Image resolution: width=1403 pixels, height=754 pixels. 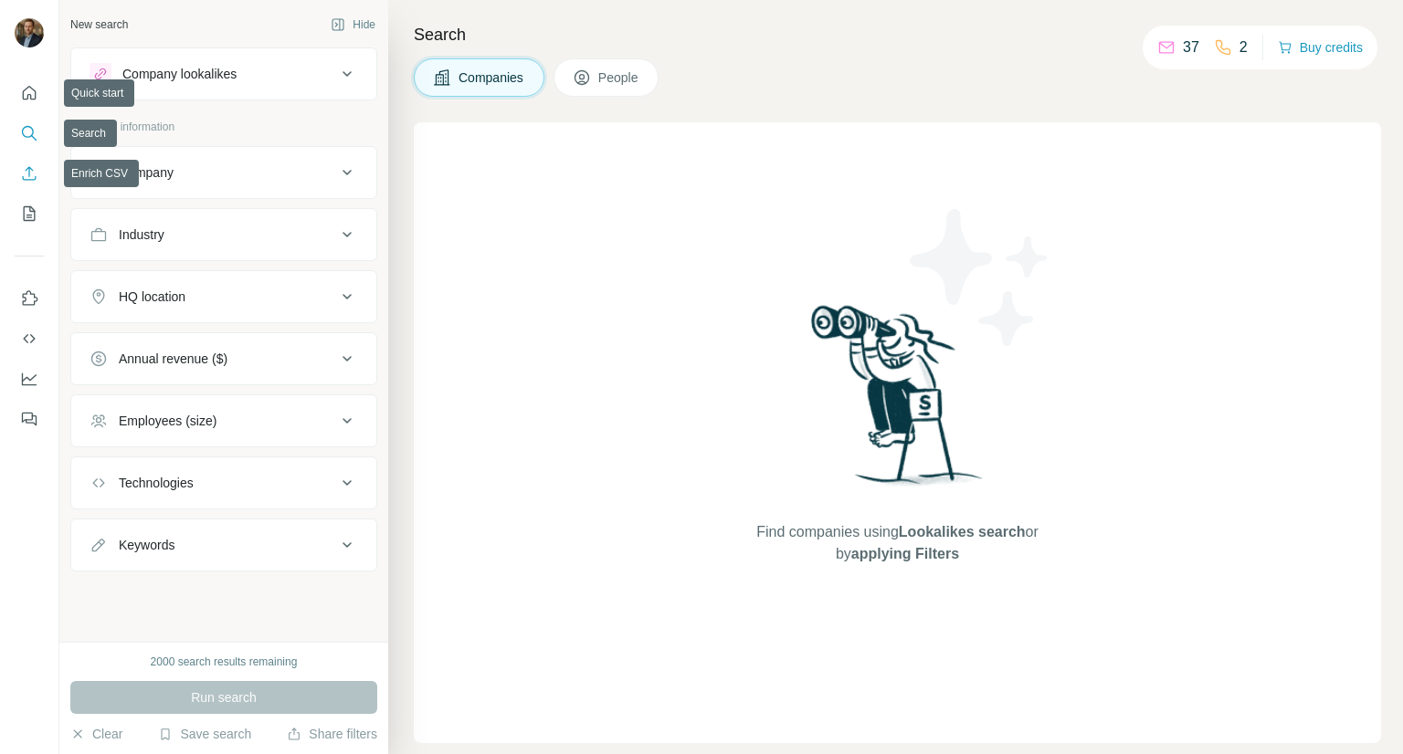 I want to click on button: My lists, so click(x=29, y=214).